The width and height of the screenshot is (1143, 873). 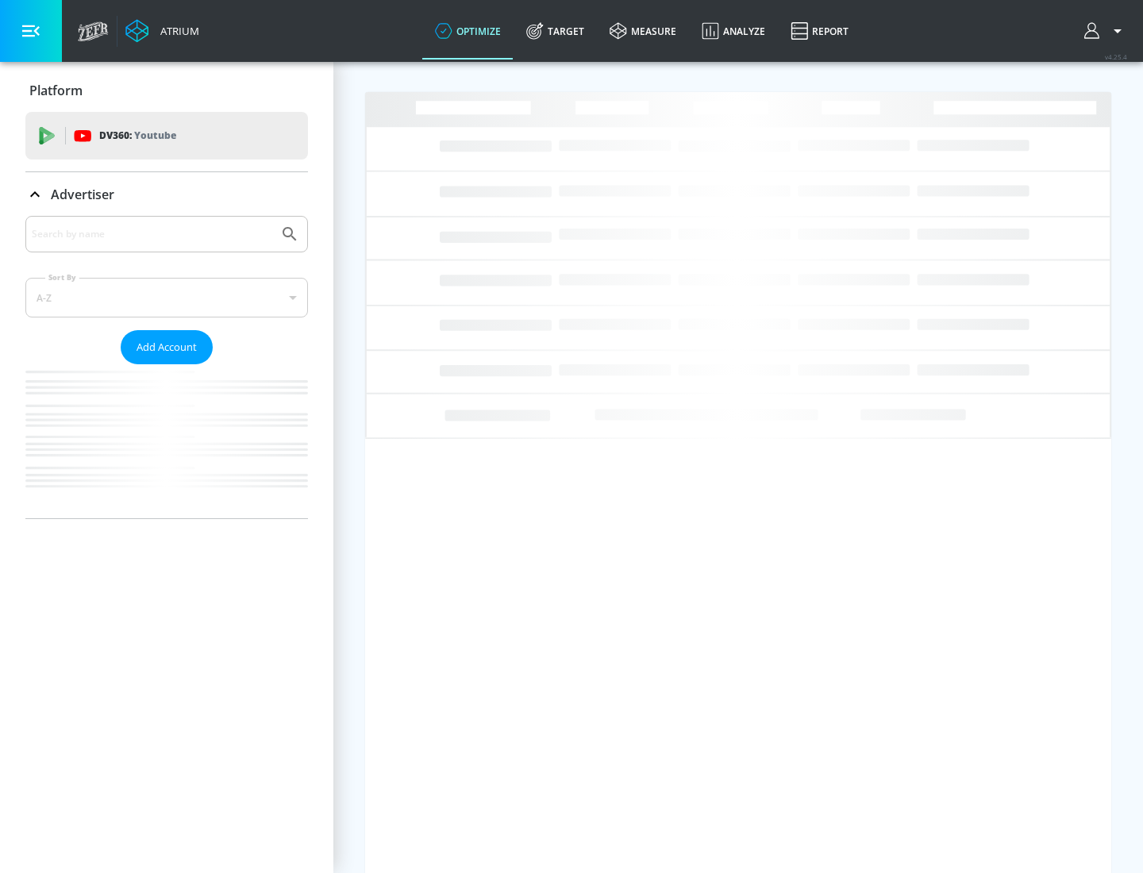 I want to click on input: Search by name, so click(x=152, y=234).